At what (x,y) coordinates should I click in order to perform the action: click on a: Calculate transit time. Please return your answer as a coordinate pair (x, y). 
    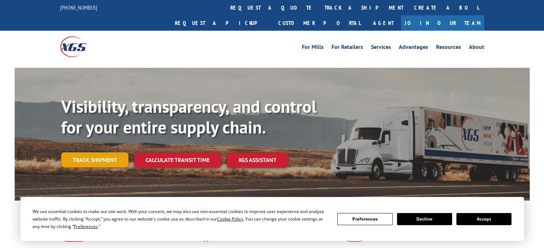
    Looking at the image, I should click on (177, 160).